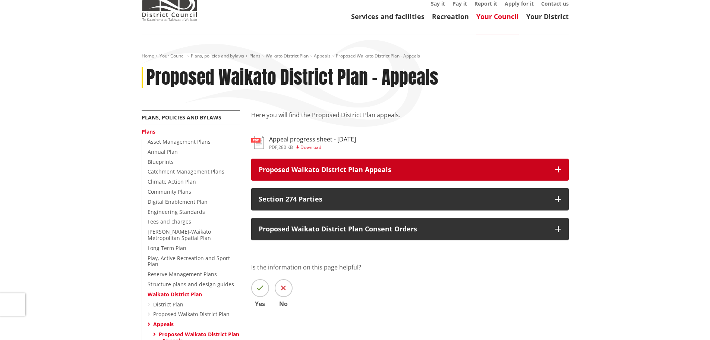 This screenshot has width=710, height=340. Describe the element at coordinates (260, 303) in the screenshot. I see `span: Yes` at that location.